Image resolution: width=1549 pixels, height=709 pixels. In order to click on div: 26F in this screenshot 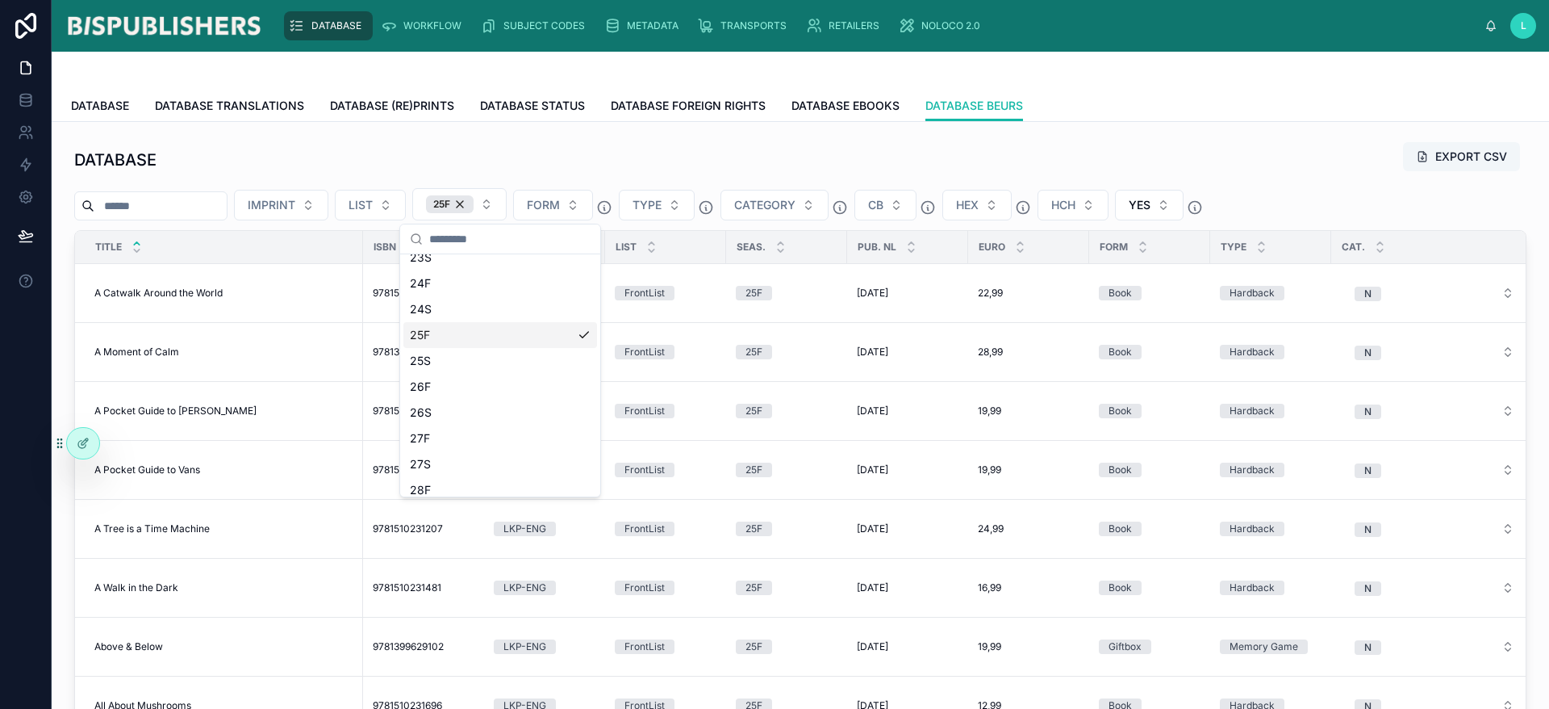, I will do `click(500, 387)`.